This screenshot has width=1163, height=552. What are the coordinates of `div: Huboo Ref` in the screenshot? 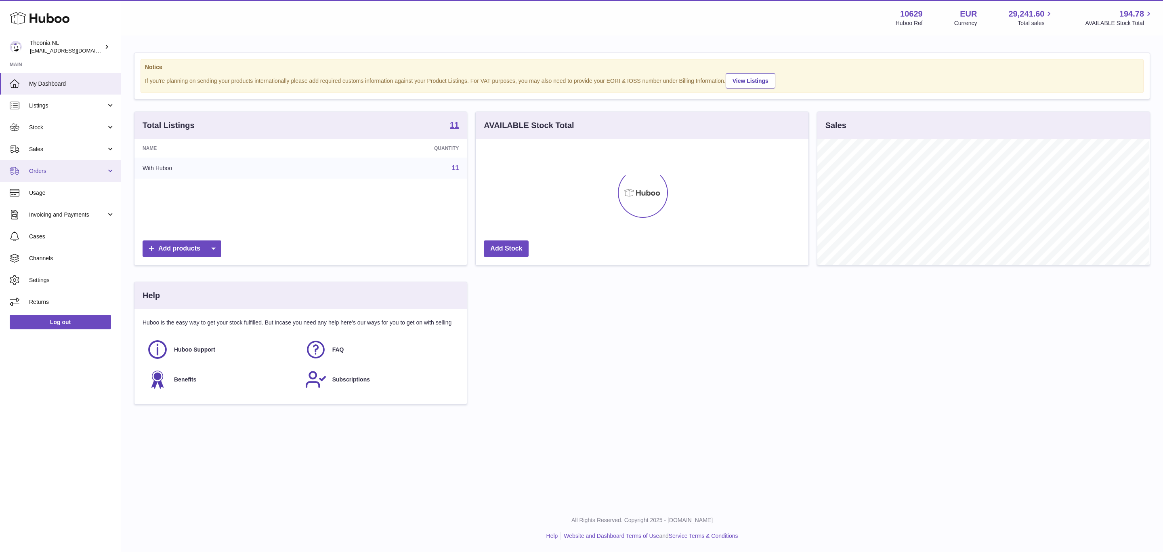 It's located at (909, 23).